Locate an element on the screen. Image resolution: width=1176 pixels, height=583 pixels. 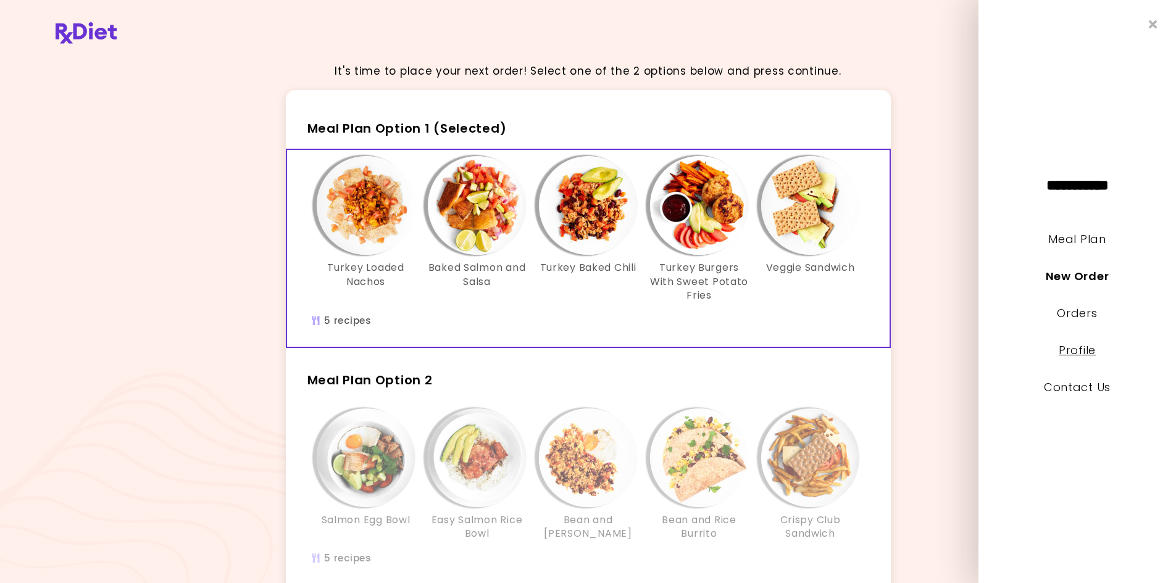
div: Info - Turkey Baked Chili - Meal Plan Option 1 (Selected) is located at coordinates (588, 229).